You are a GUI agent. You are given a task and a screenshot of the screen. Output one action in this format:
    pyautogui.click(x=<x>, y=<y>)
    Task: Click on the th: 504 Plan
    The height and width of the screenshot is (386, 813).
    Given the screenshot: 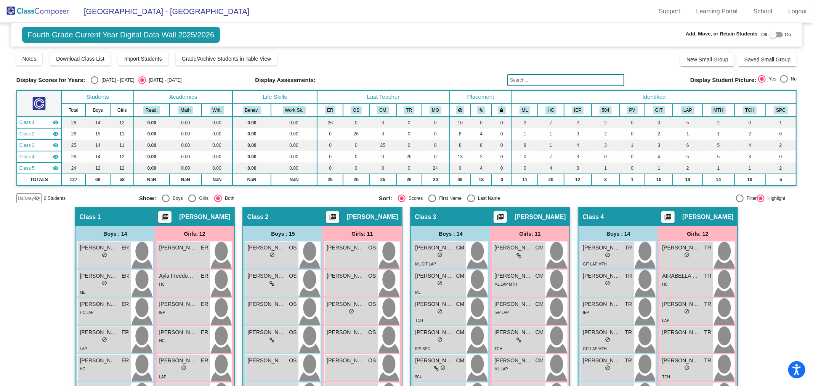 What is the action you would take?
    pyautogui.click(x=605, y=110)
    